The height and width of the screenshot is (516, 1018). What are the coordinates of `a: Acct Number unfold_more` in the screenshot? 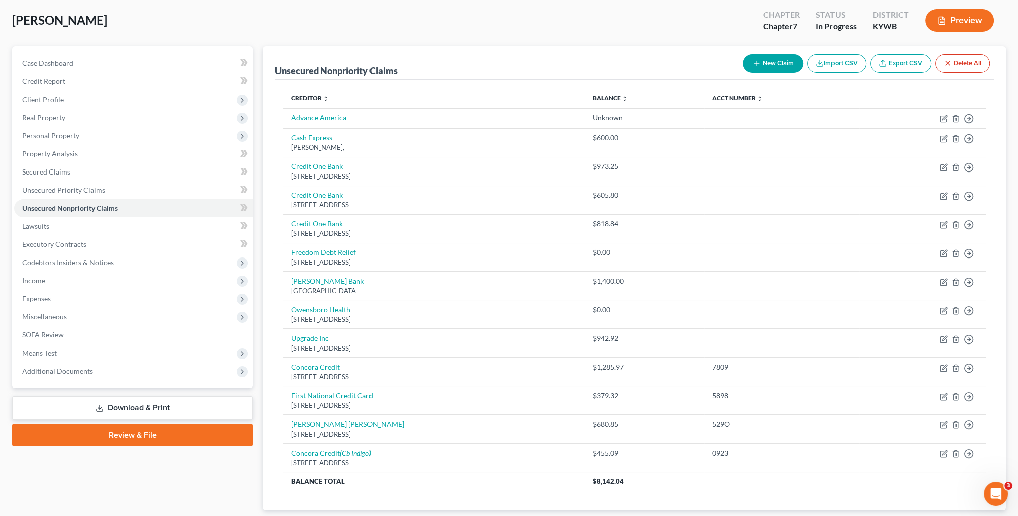 It's located at (738, 98).